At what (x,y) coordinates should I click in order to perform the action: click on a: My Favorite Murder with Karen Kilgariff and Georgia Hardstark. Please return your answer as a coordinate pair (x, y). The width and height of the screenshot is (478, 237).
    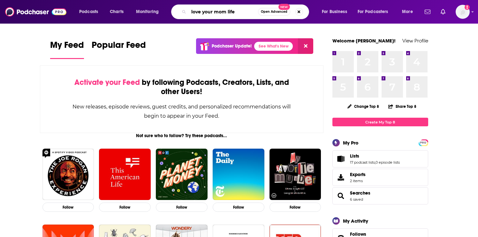
    Looking at the image, I should click on (295, 175).